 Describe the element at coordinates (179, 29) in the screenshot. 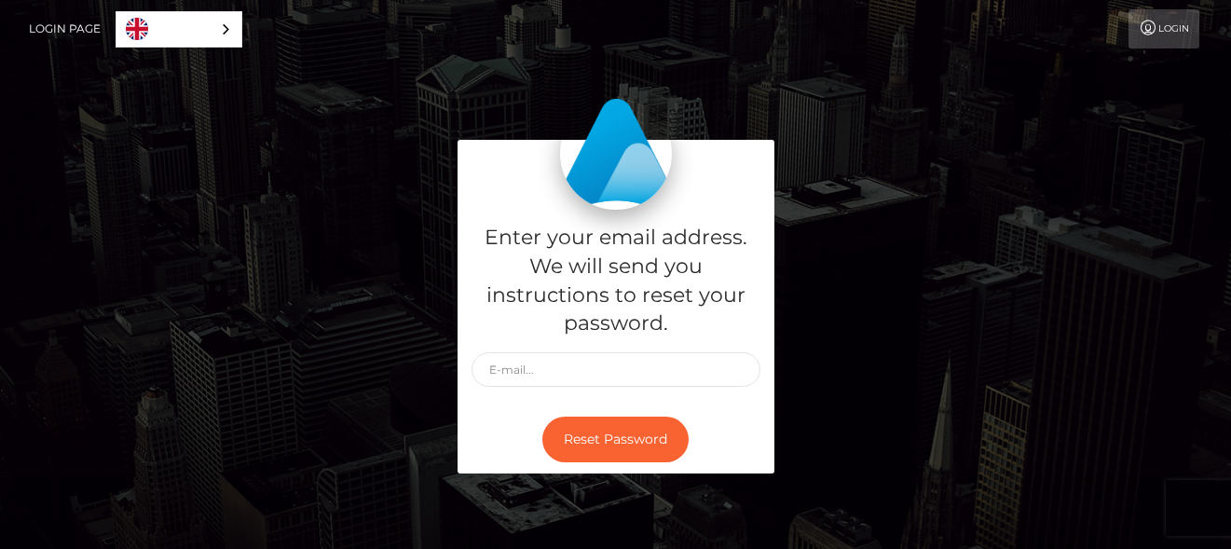

I see `aside: Language selected: English` at that location.